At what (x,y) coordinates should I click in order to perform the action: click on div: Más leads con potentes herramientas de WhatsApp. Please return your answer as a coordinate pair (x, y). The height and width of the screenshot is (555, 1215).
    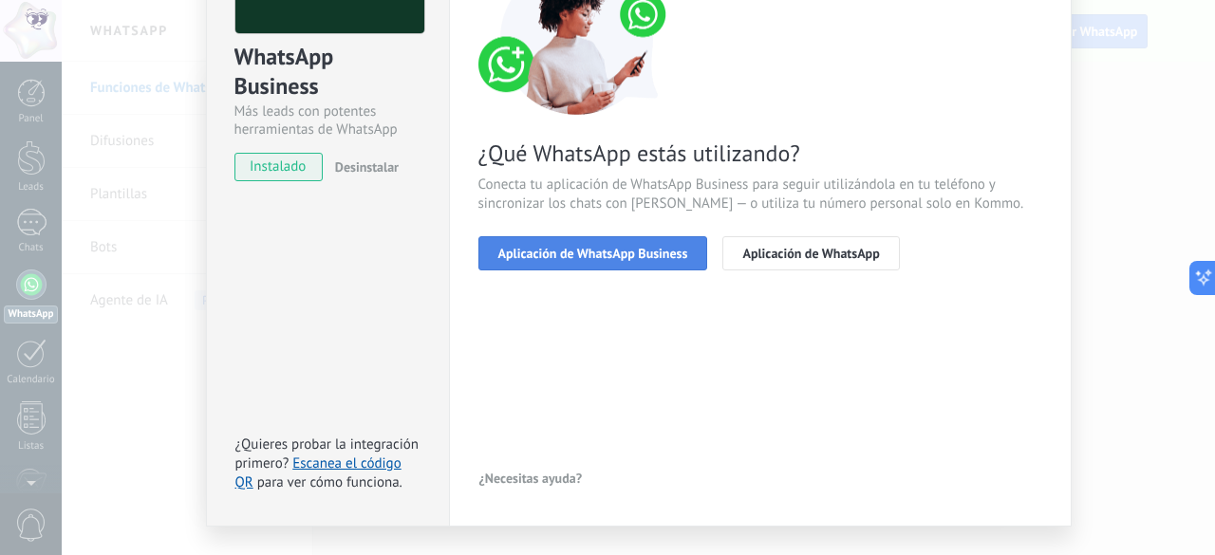
    Looking at the image, I should click on (327, 121).